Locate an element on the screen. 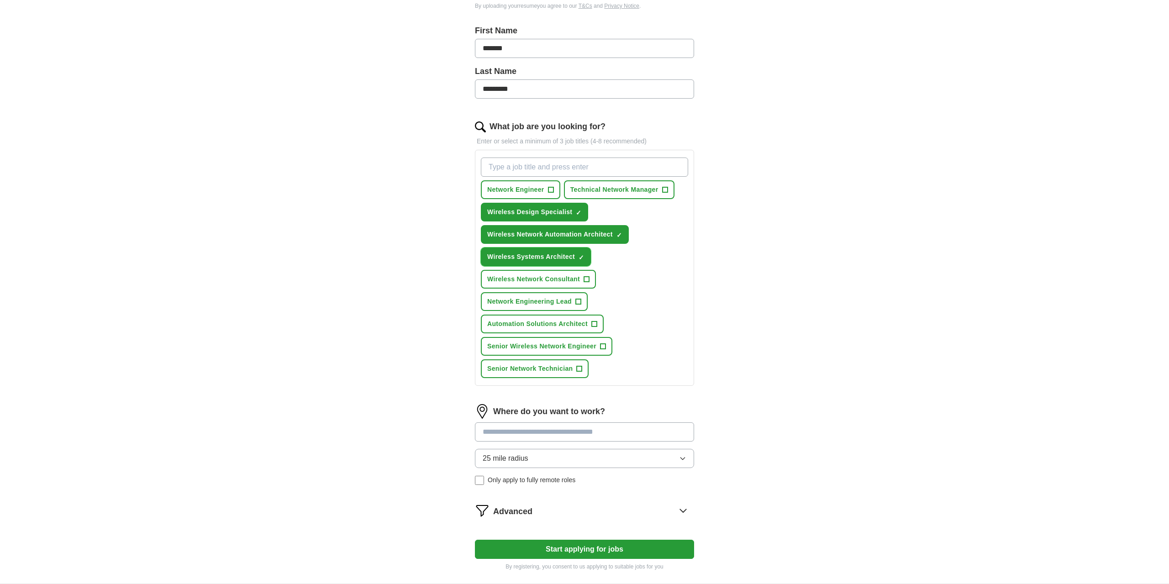 This screenshot has height=584, width=1169. a: Privacy Notice is located at coordinates (621, 6).